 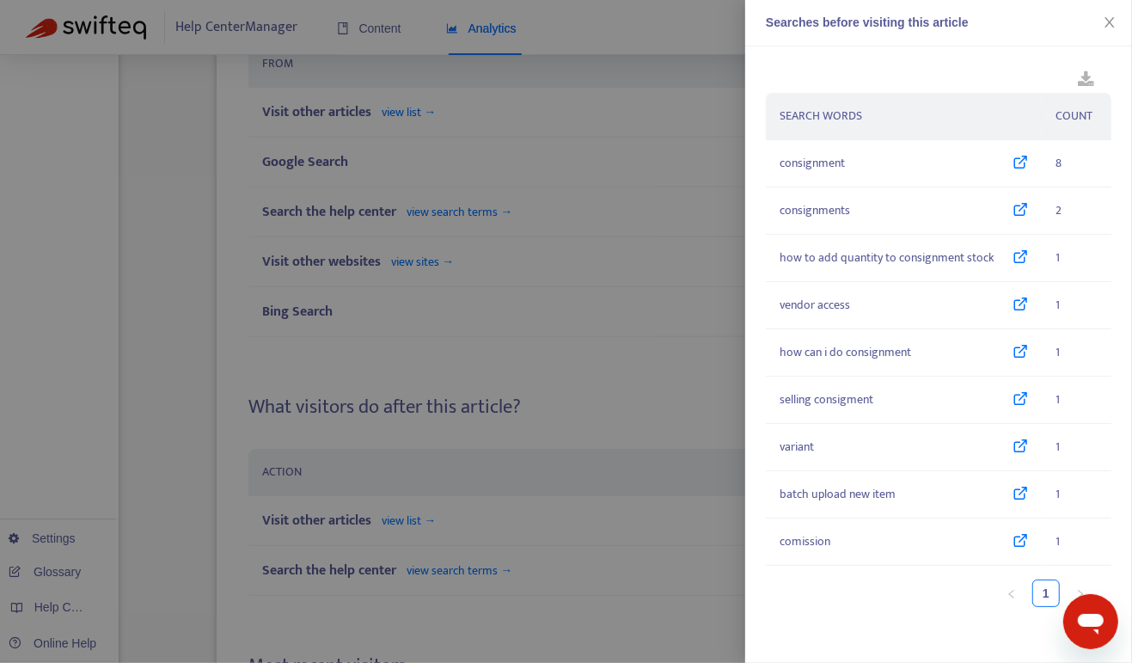 What do you see at coordinates (1077, 116) in the screenshot?
I see `th: COUNT` at bounding box center [1077, 116].